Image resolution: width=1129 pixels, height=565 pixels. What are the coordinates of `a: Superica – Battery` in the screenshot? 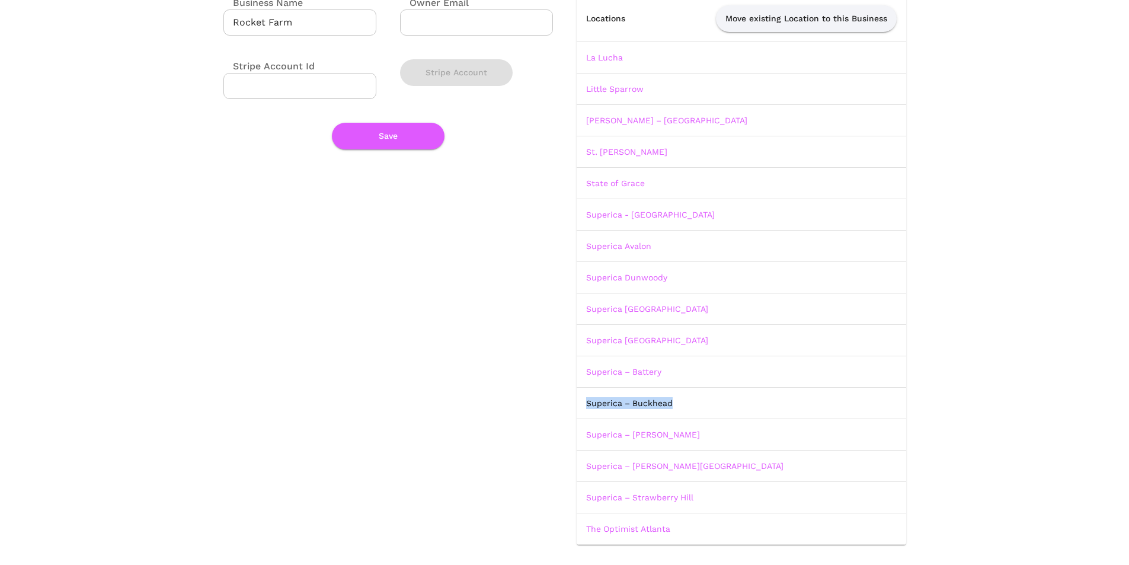 It's located at (623, 371).